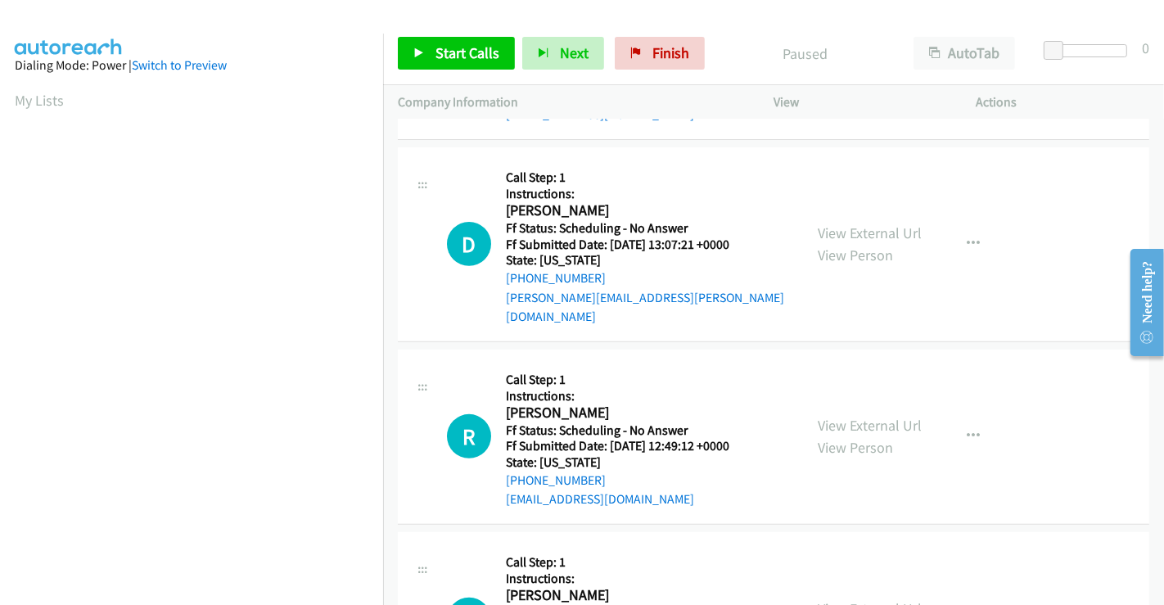 Image resolution: width=1164 pixels, height=605 pixels. Describe the element at coordinates (574, 52) in the screenshot. I see `span: Next` at that location.